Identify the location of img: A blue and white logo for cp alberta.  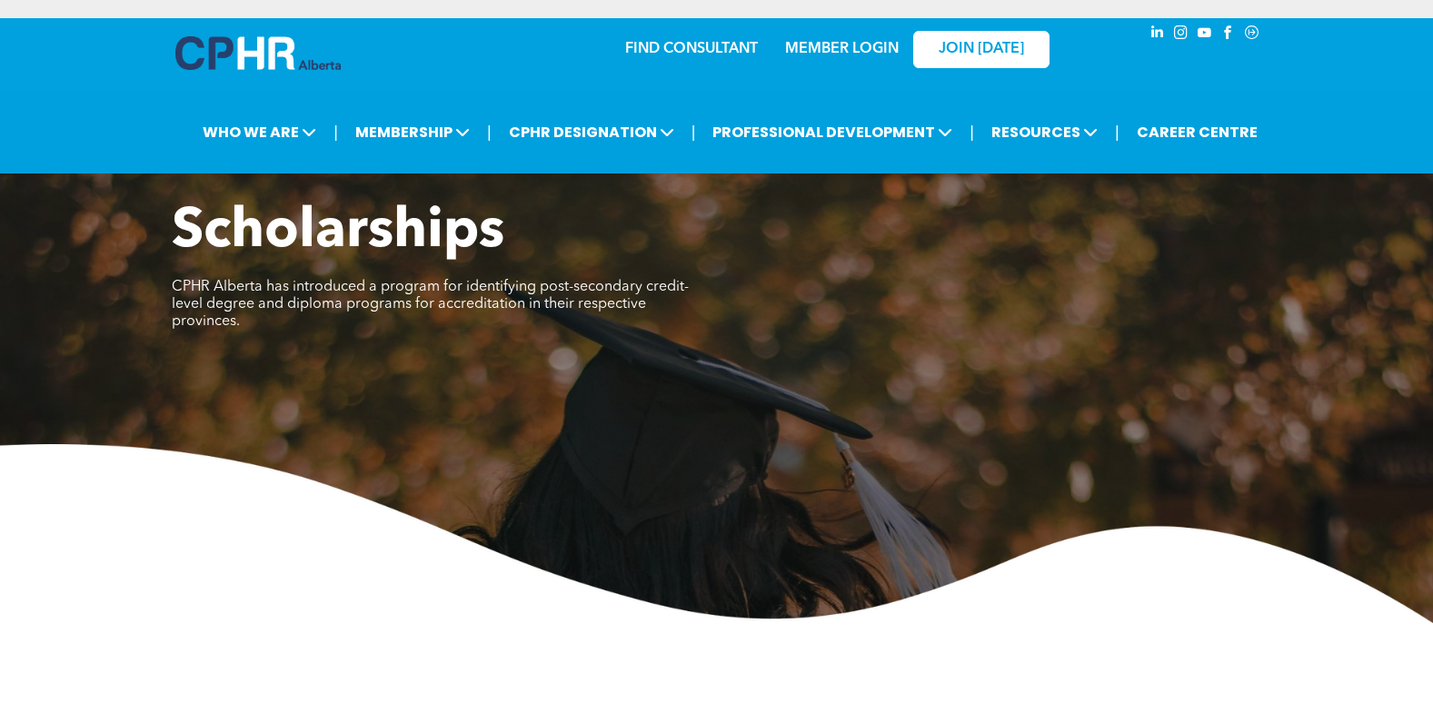
(258, 53).